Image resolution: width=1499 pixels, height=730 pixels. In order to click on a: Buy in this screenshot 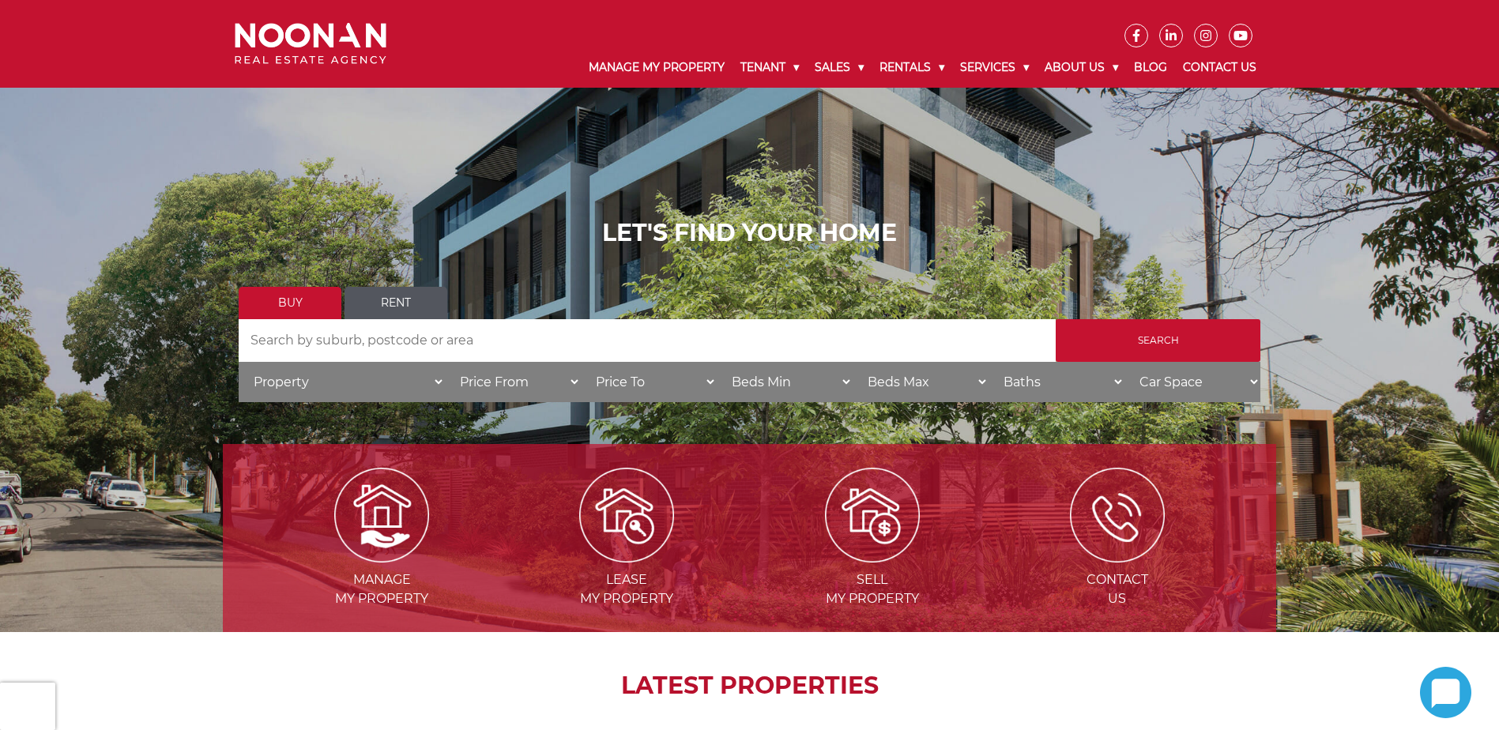, I will do `click(290, 303)`.